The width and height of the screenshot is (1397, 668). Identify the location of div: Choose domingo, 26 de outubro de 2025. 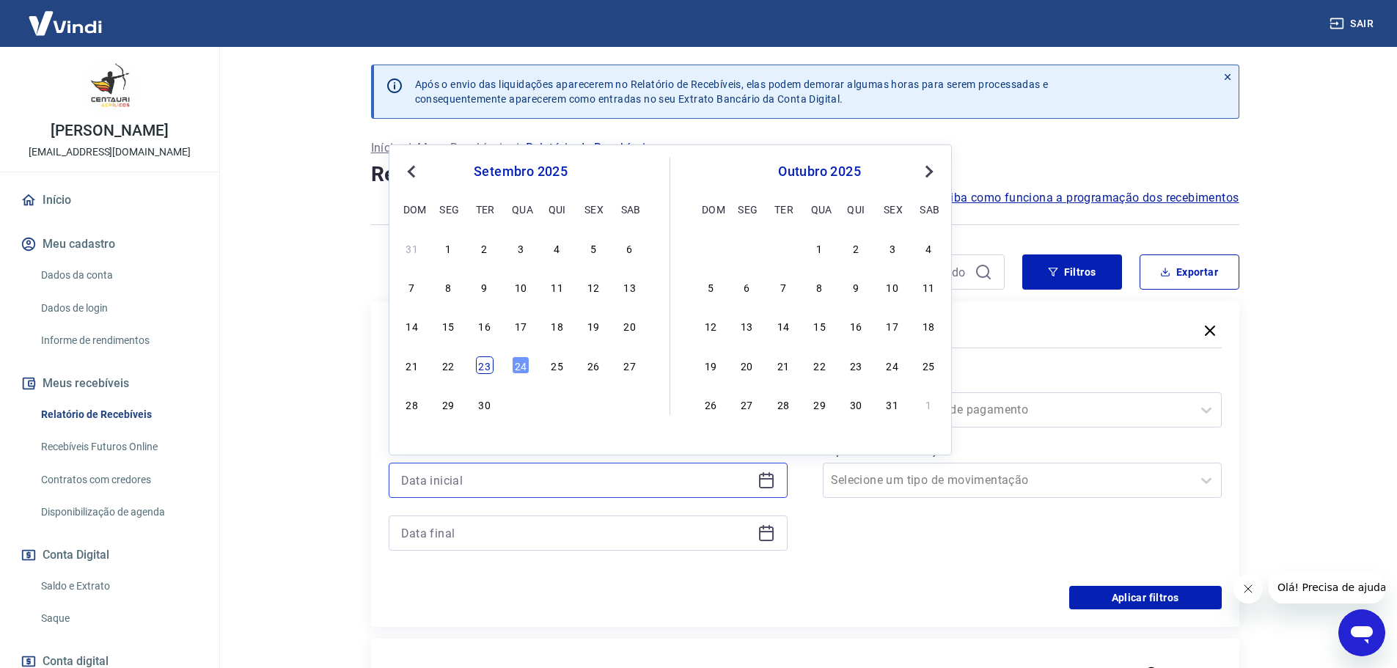
(711, 404).